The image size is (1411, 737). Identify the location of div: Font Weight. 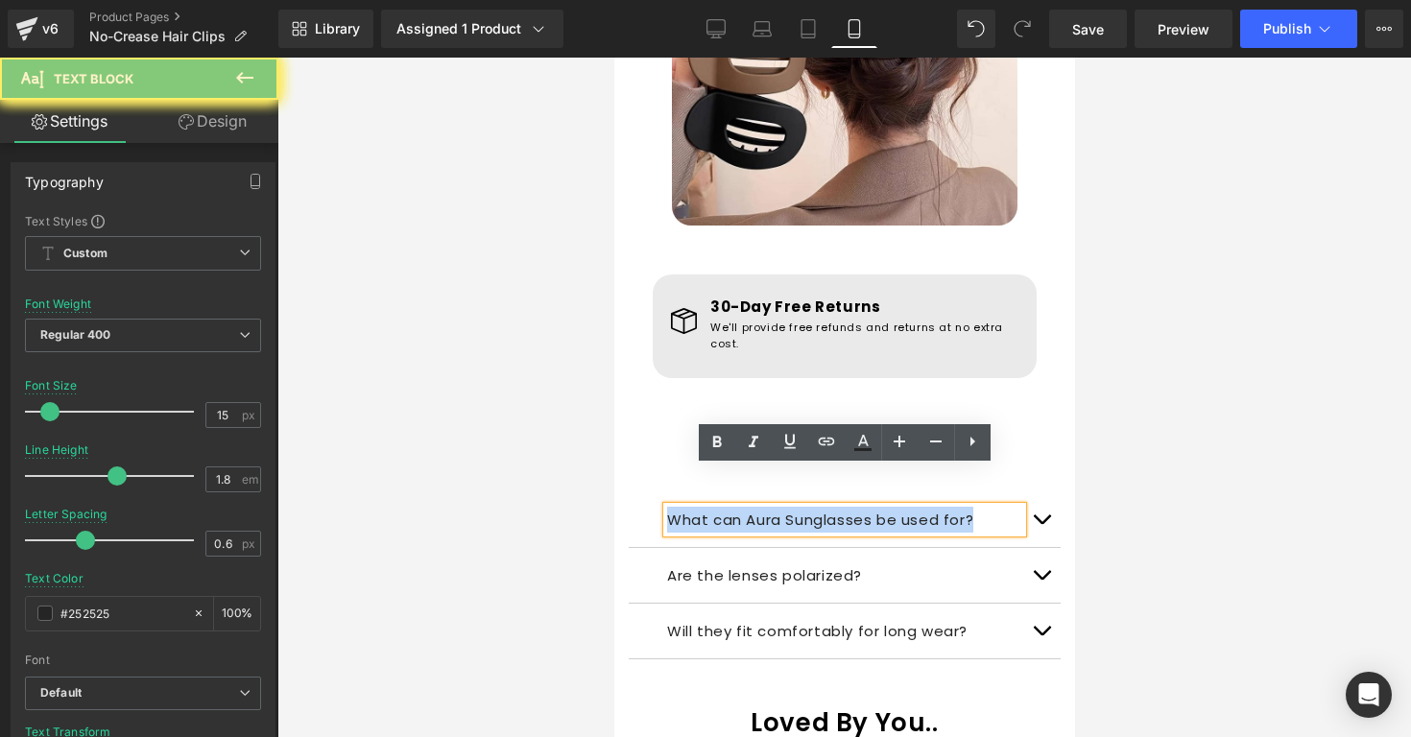
(58, 304).